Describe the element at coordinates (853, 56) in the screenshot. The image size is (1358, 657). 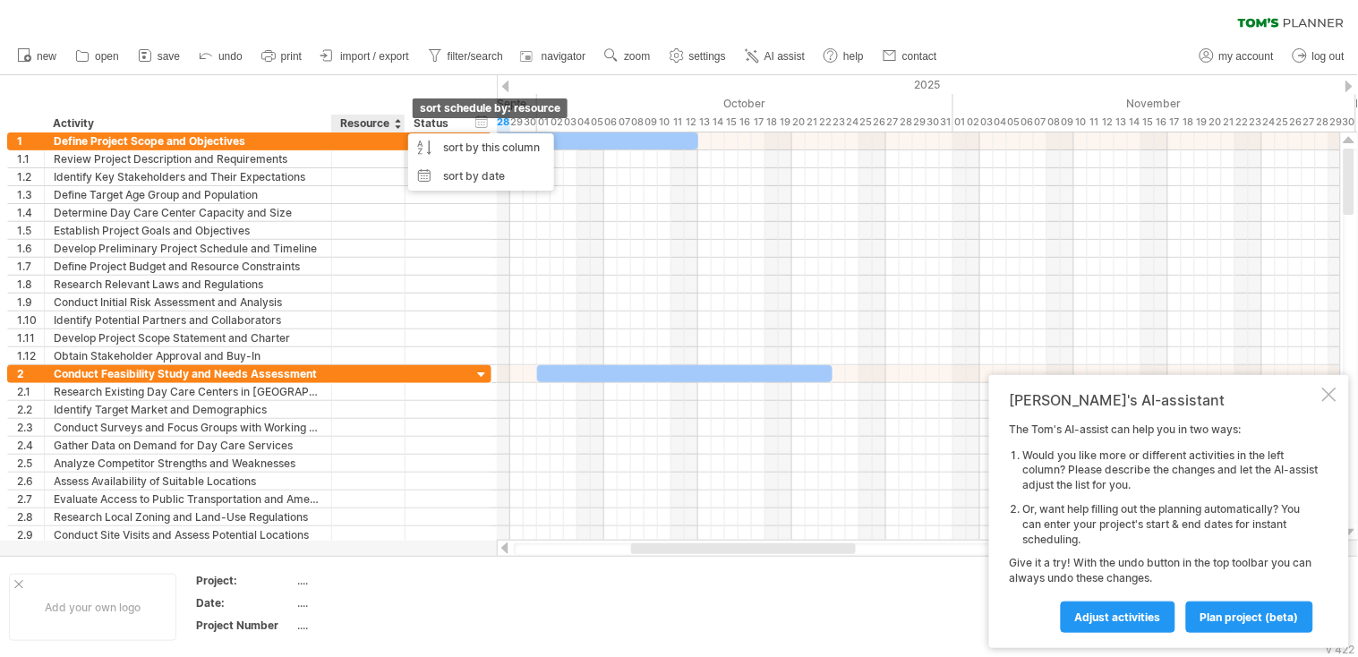
I see `span: help` at that location.